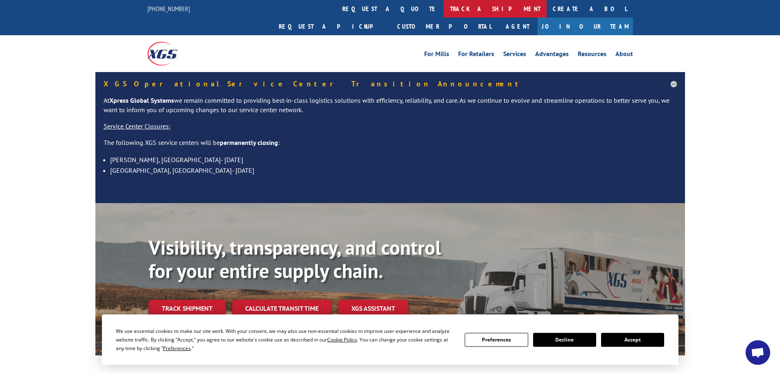 This screenshot has width=780, height=373. Describe the element at coordinates (592, 55) in the screenshot. I see `a: Resources` at that location.